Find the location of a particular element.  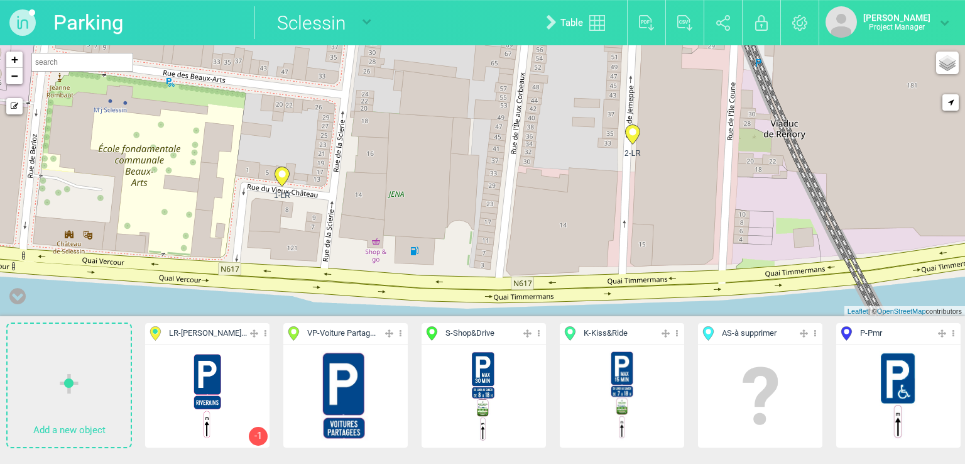

img: tableau.svg is located at coordinates (597, 23).